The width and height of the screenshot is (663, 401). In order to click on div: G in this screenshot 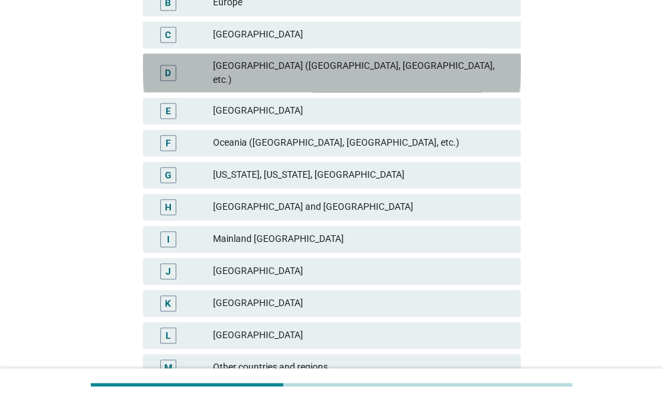, I will do `click(168, 174)`.